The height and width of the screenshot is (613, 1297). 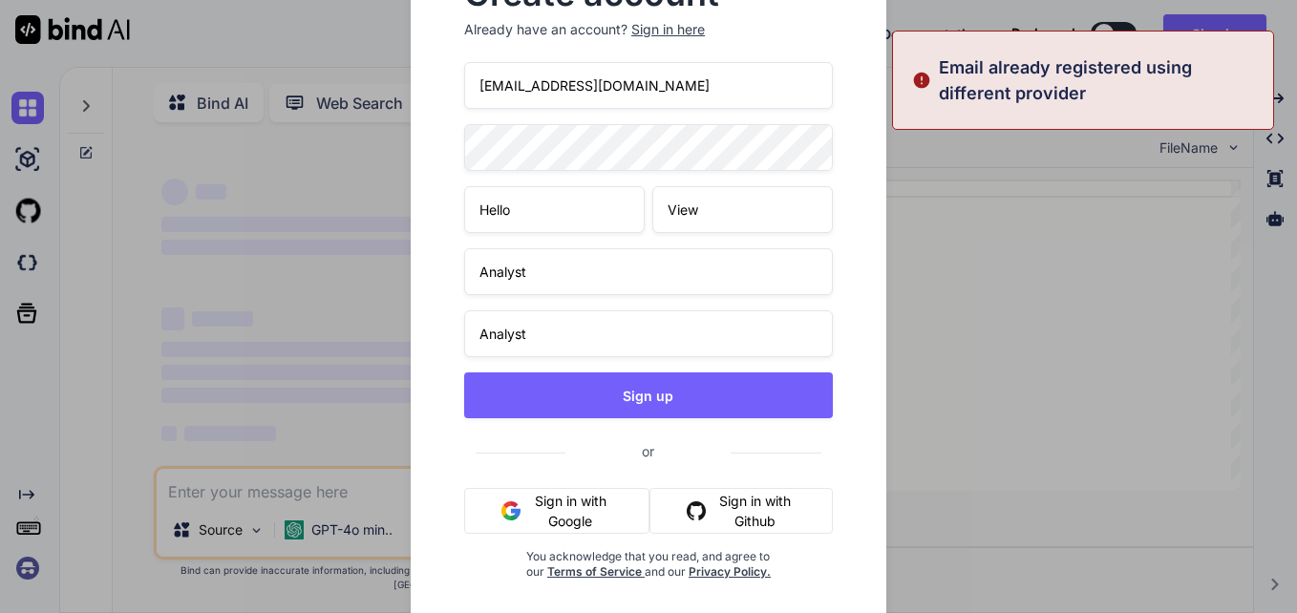 What do you see at coordinates (649, 333) in the screenshot?
I see `input: Company website` at bounding box center [649, 333].